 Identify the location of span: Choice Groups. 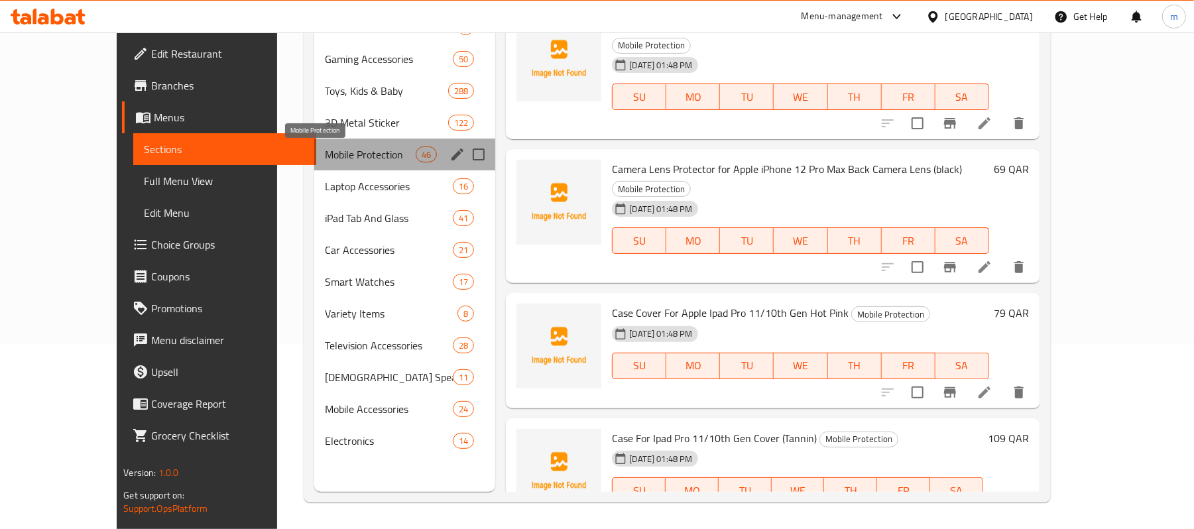
(228, 245).